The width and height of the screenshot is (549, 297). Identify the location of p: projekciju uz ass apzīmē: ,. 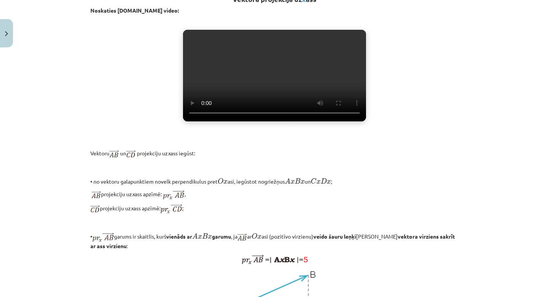
(274, 194).